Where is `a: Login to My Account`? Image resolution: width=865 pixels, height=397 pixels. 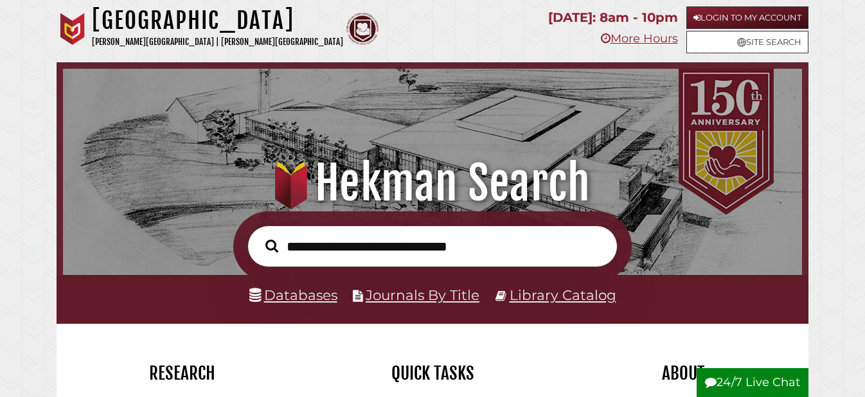
a: Login to My Account is located at coordinates (747, 17).